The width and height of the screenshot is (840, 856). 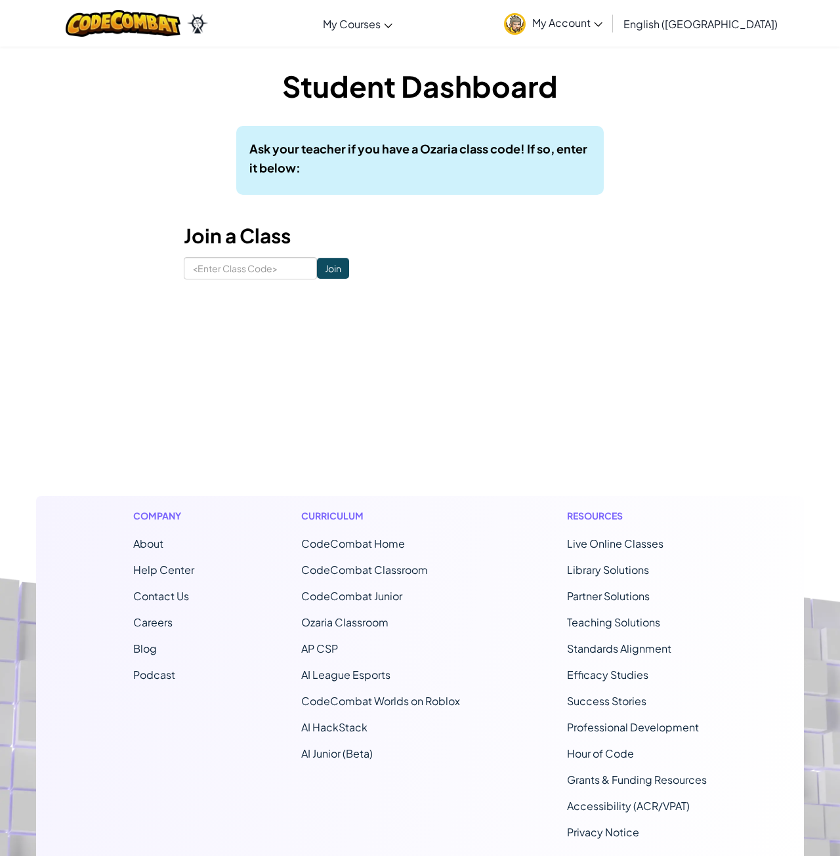 I want to click on img: Ozaria, so click(x=197, y=24).